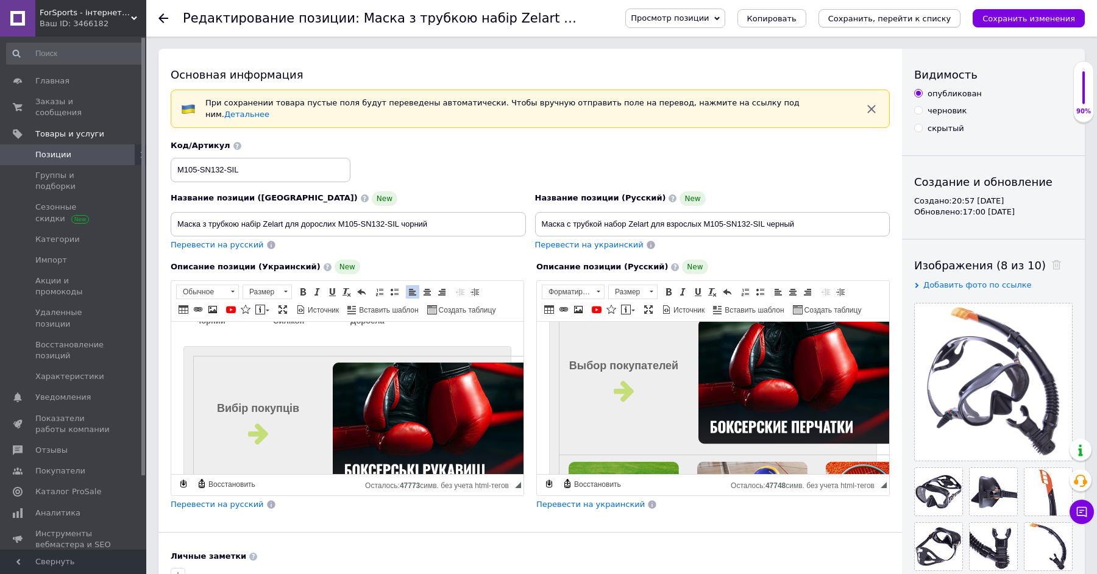 The image size is (1097, 574). Describe the element at coordinates (209, 556) in the screenshot. I see `b: Личные заметки` at that location.